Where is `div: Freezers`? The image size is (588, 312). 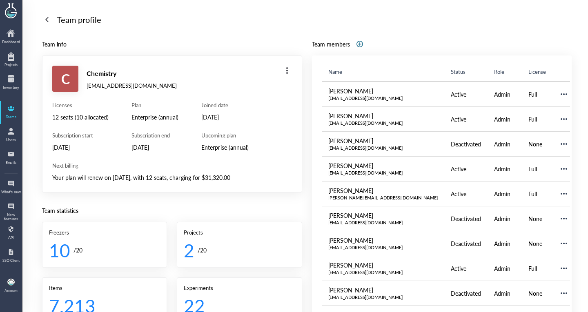
div: Freezers is located at coordinates (105, 233).